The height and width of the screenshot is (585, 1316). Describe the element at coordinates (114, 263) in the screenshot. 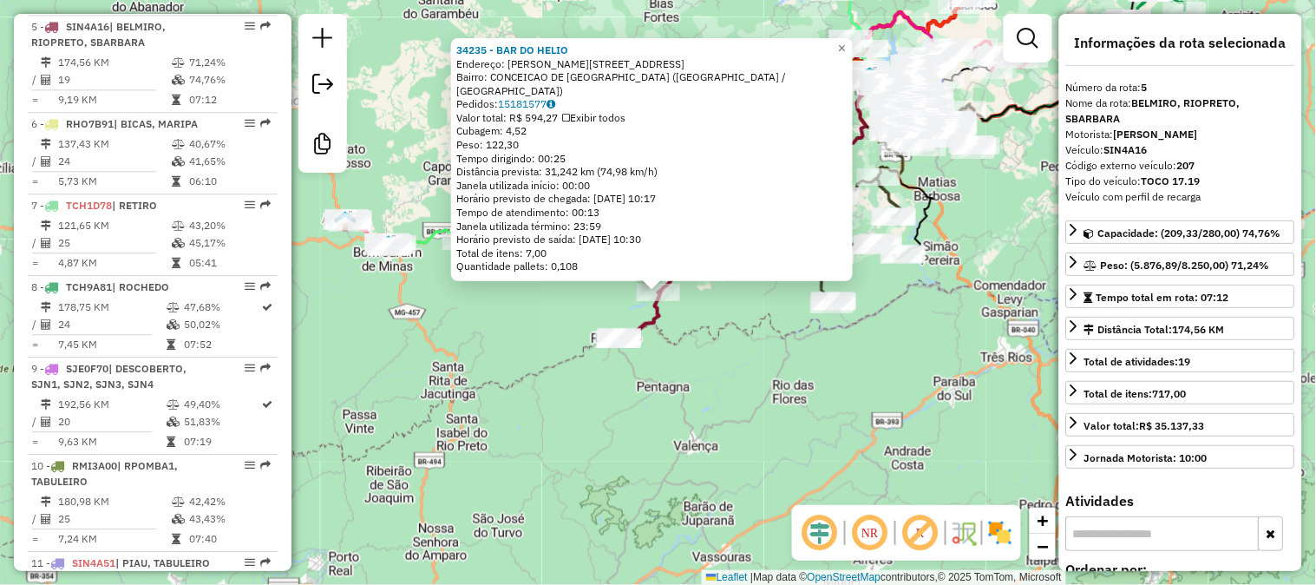

I see `td: 4,87 KM` at that location.